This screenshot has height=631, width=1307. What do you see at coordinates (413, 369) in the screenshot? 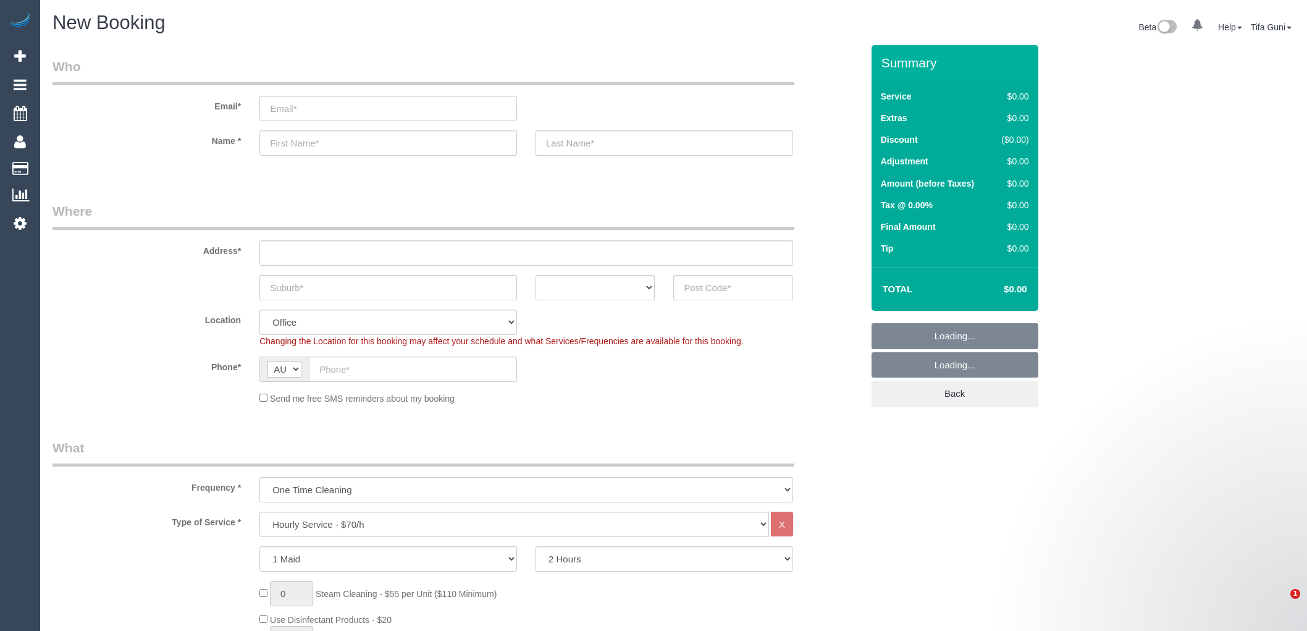
I see `input: Phone*` at bounding box center [413, 369].